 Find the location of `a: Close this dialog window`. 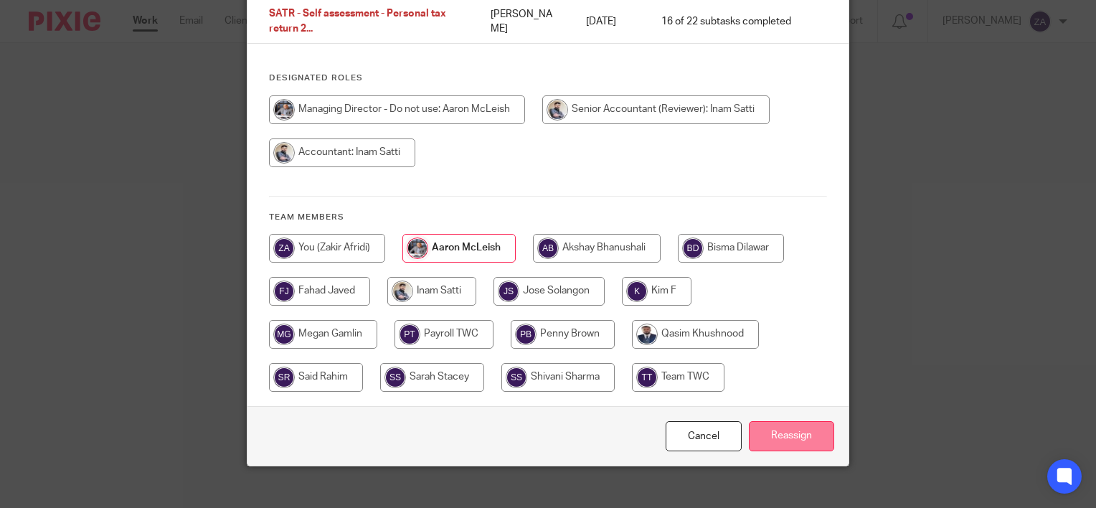

a: Close this dialog window is located at coordinates (703, 436).